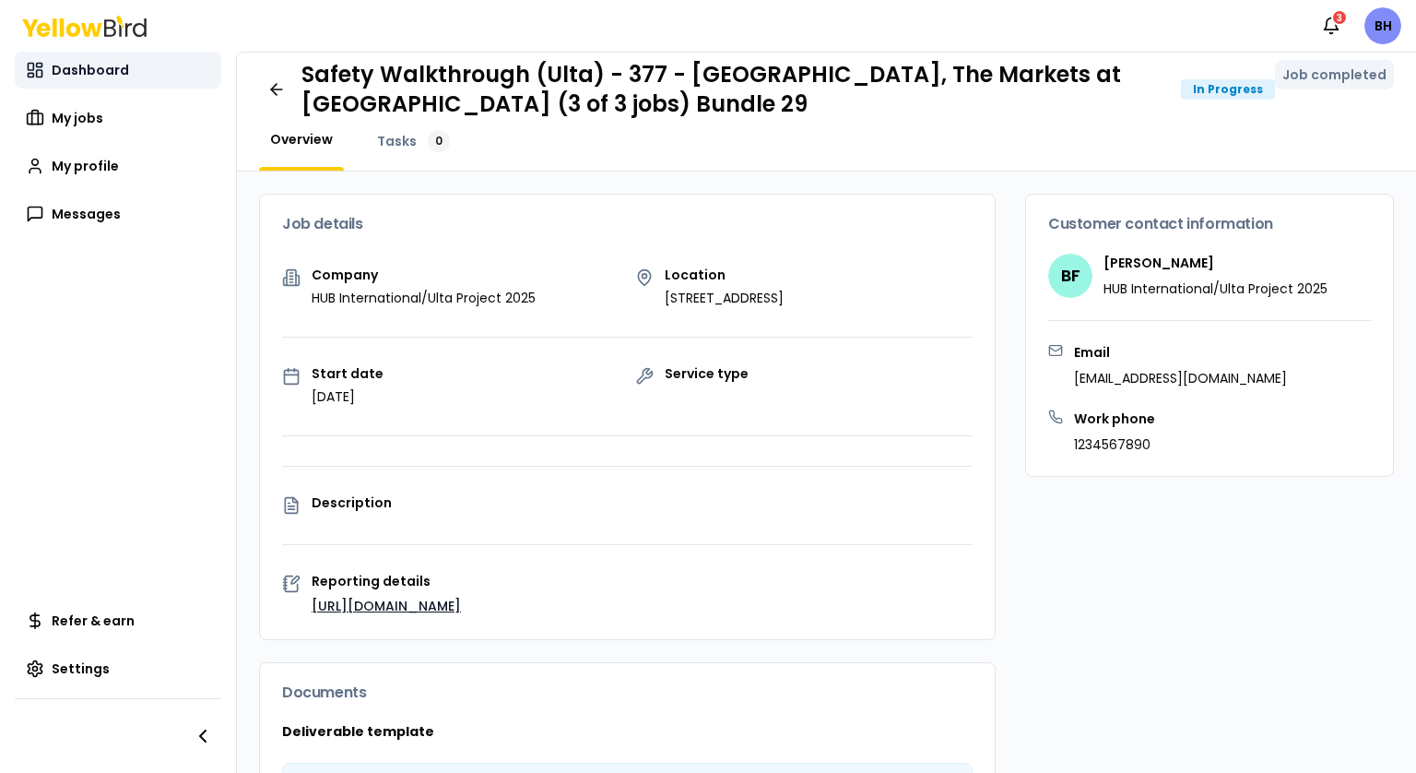  Describe the element at coordinates (642, 581) in the screenshot. I see `p: Reporting details` at that location.